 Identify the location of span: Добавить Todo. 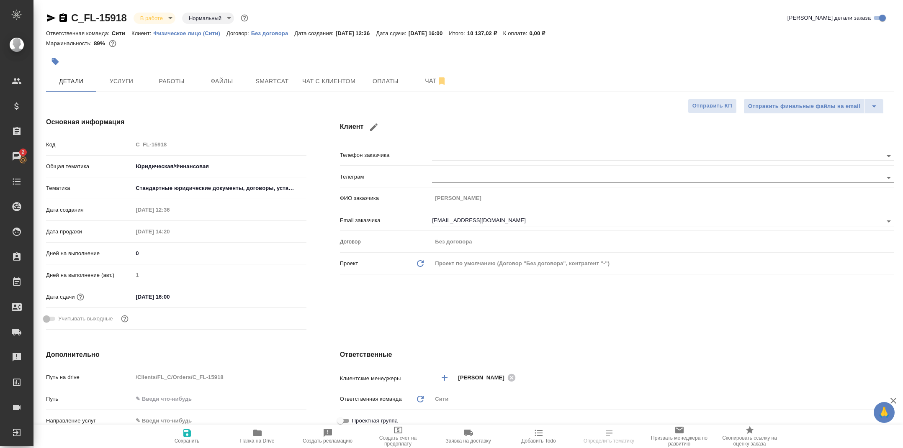
(538, 441).